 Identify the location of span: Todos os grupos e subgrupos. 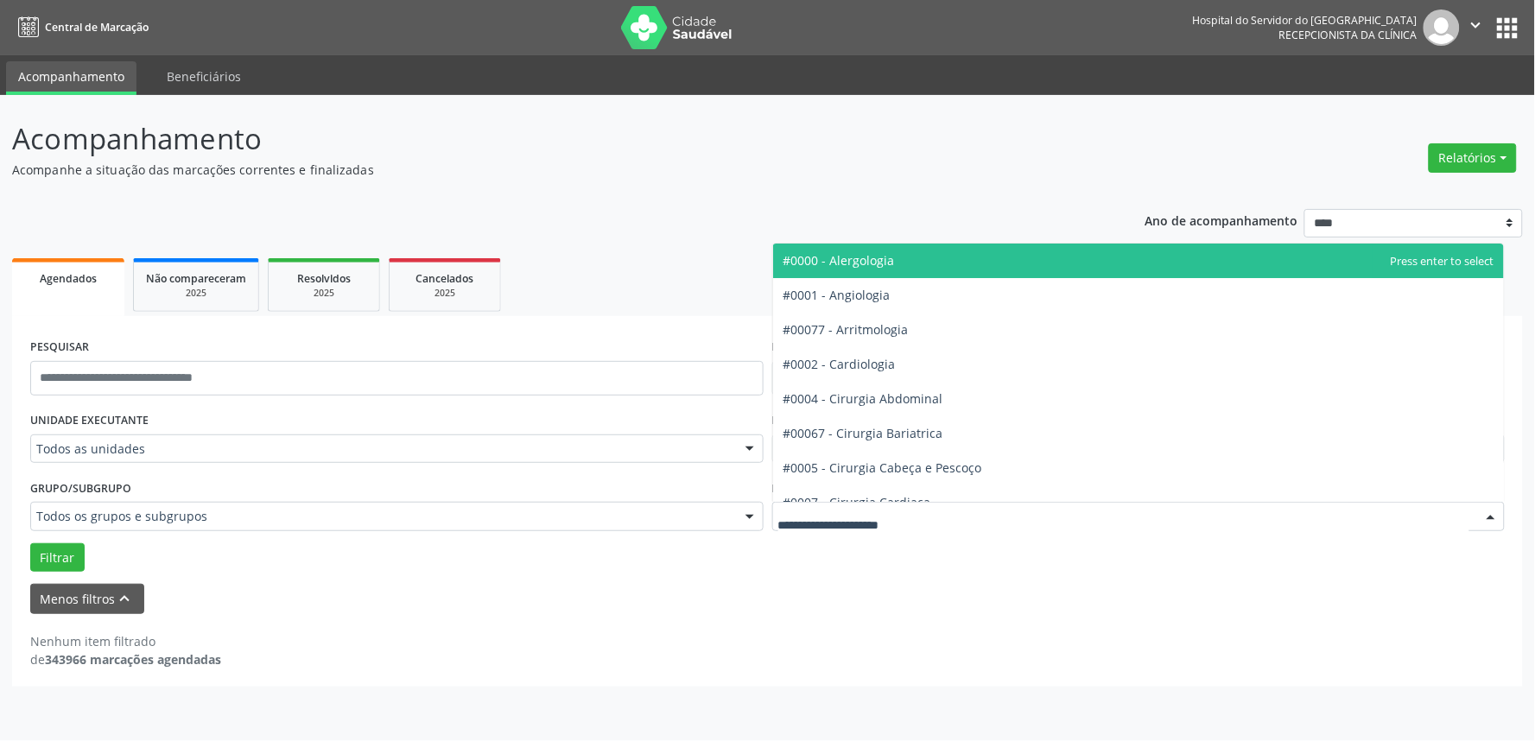
(382, 517).